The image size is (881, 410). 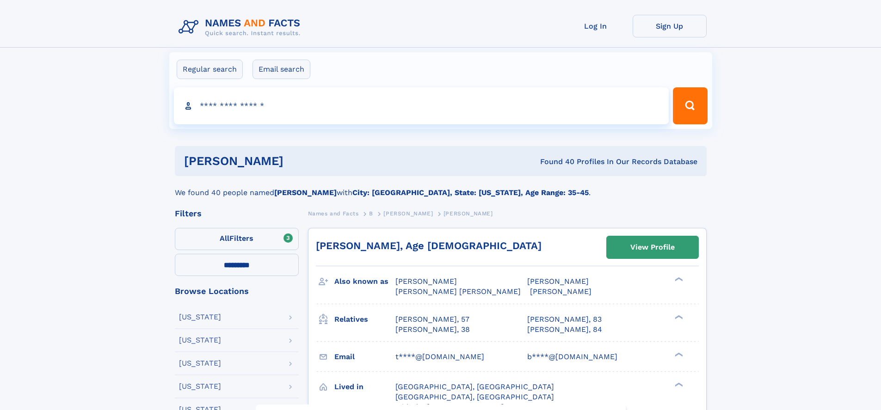 What do you see at coordinates (371, 213) in the screenshot?
I see `a: B` at bounding box center [371, 213].